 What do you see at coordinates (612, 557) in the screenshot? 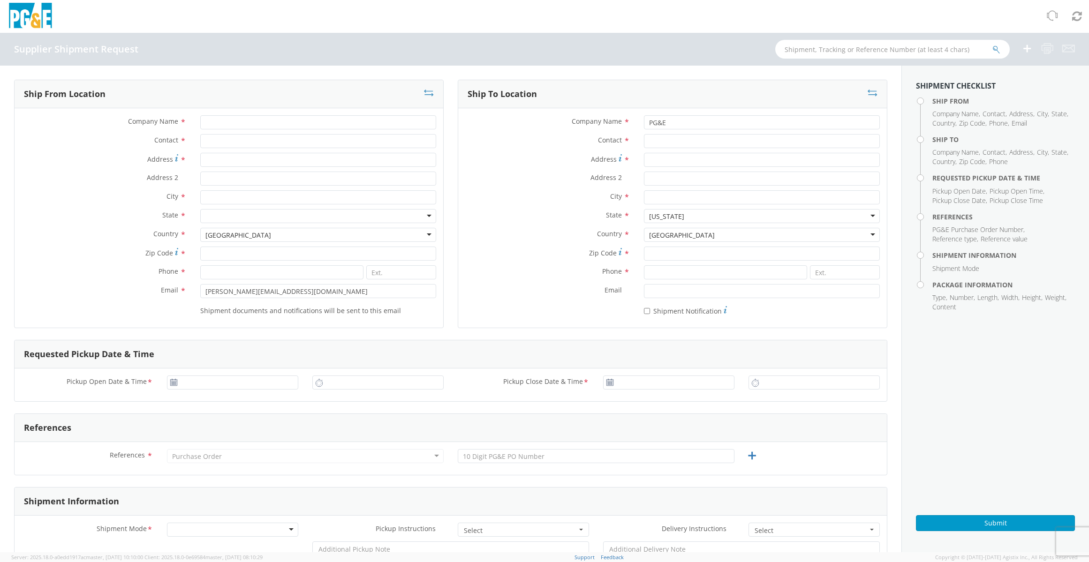
I see `a: Feedback` at bounding box center [612, 557].